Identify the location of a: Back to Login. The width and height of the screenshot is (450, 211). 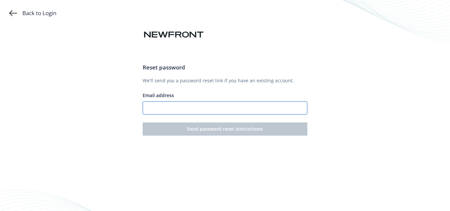
(33, 13).